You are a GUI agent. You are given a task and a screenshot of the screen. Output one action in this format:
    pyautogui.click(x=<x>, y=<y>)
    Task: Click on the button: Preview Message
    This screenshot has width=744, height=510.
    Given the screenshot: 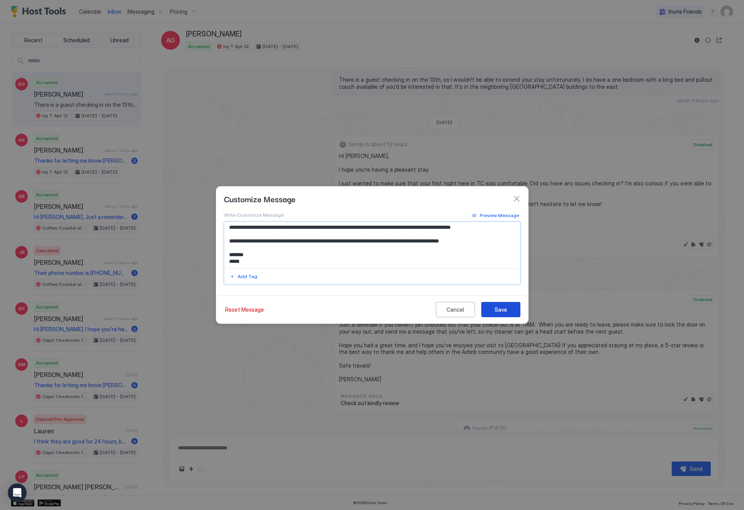 What is the action you would take?
    pyautogui.click(x=496, y=216)
    